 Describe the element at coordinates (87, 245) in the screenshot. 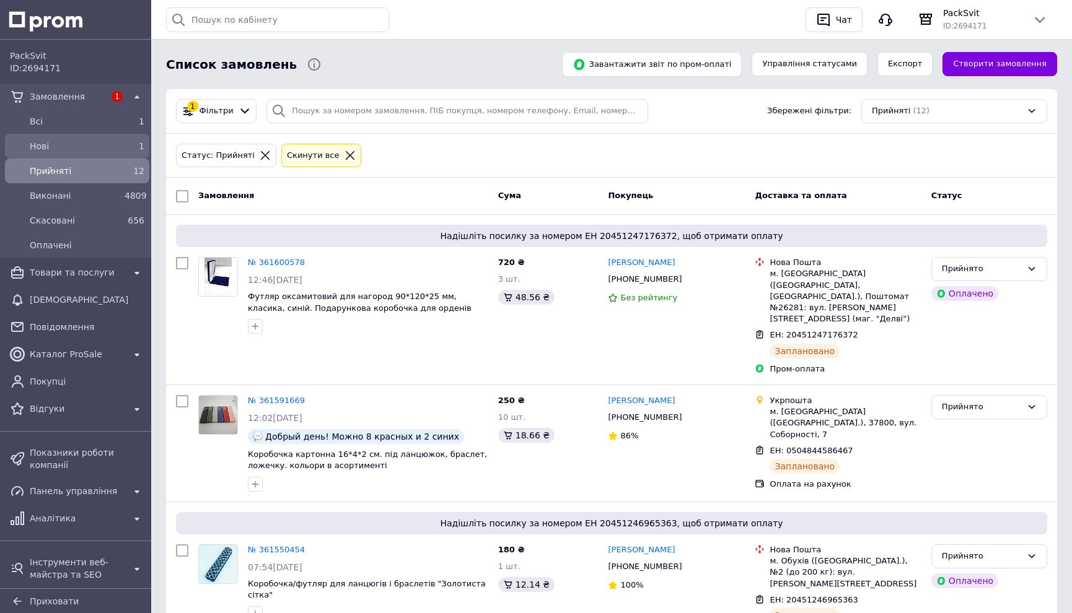

I see `span: Оплачені` at that location.